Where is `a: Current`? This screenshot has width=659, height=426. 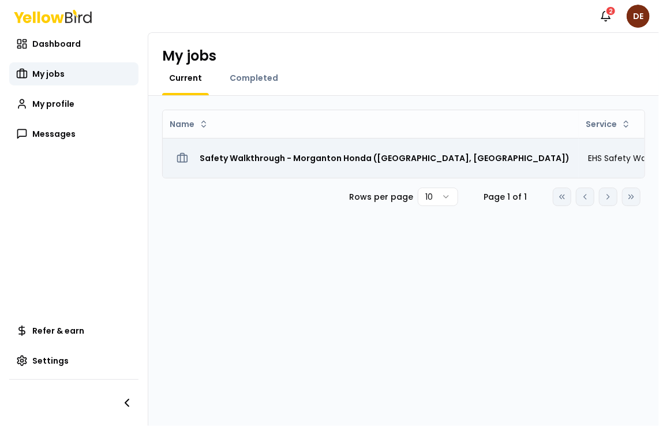
a: Current is located at coordinates (185, 78).